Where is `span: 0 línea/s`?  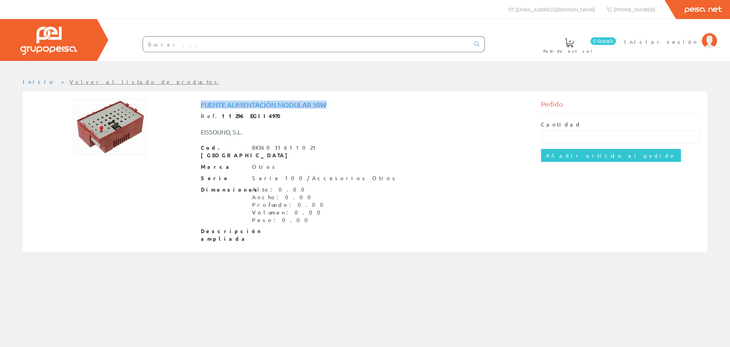
span: 0 línea/s is located at coordinates (603, 41).